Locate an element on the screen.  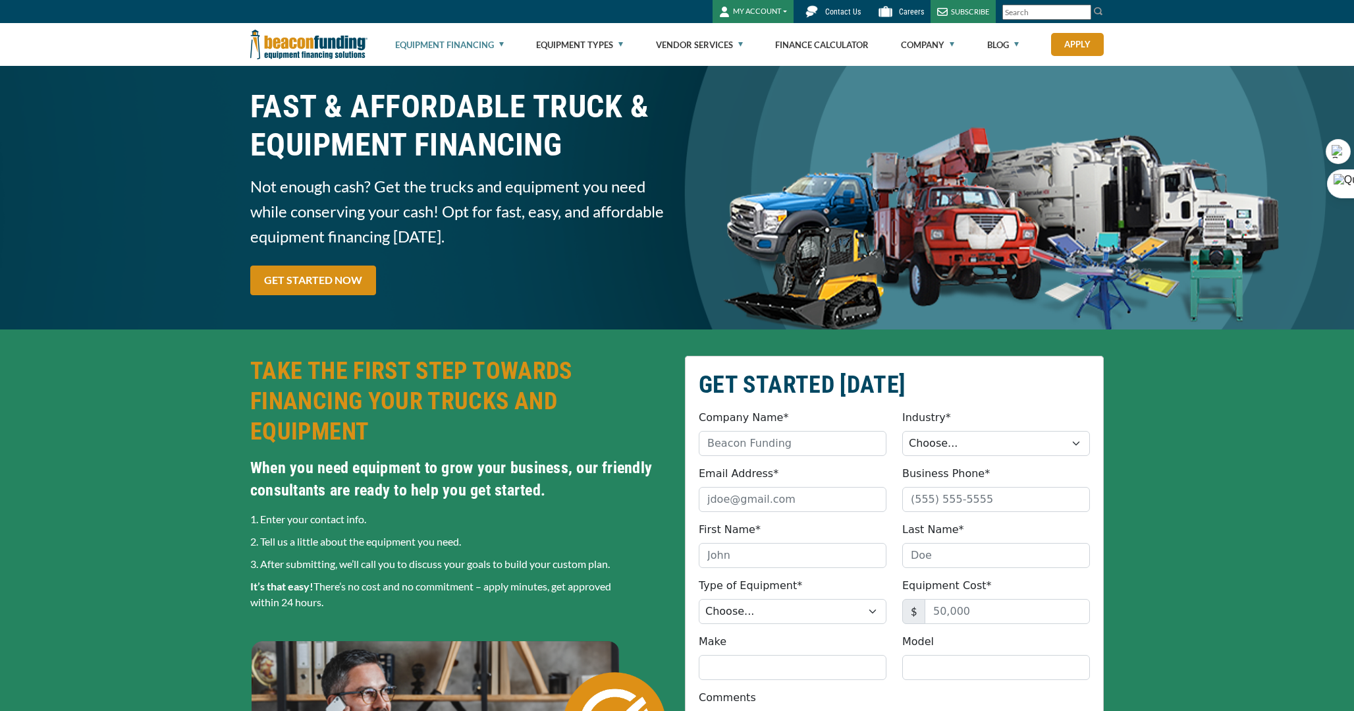
a: Finance Calculator is located at coordinates (822, 45).